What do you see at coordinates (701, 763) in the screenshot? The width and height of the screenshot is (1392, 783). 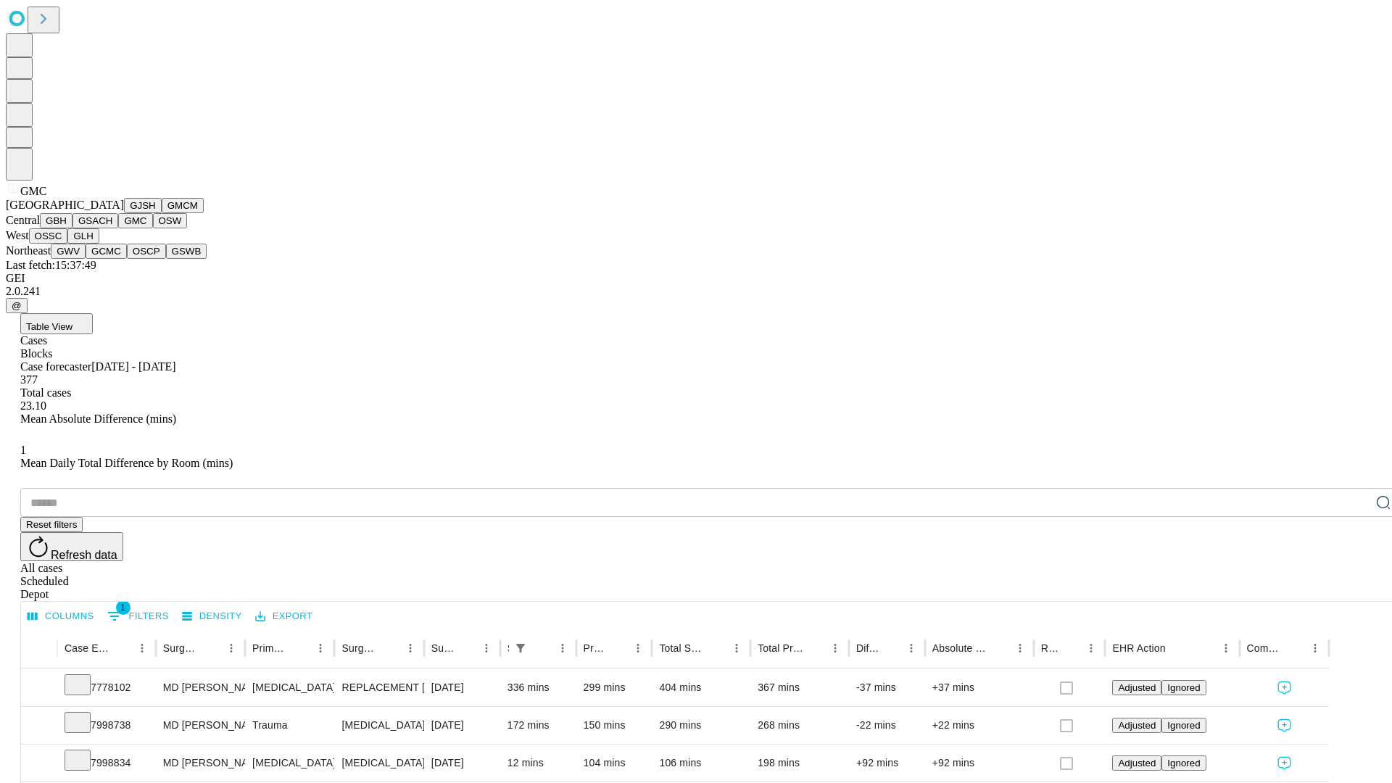 I see `div: 106 mins` at bounding box center [701, 763].